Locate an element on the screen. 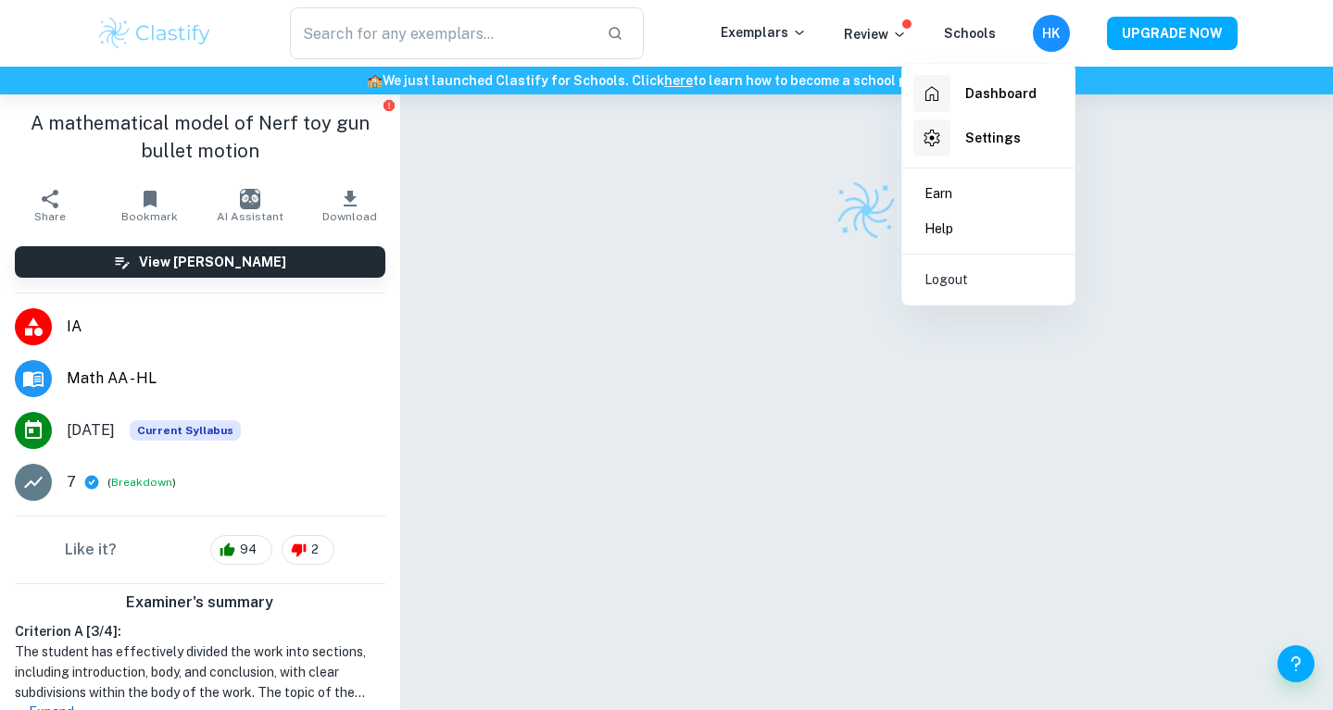  h6: Settings is located at coordinates (993, 138).